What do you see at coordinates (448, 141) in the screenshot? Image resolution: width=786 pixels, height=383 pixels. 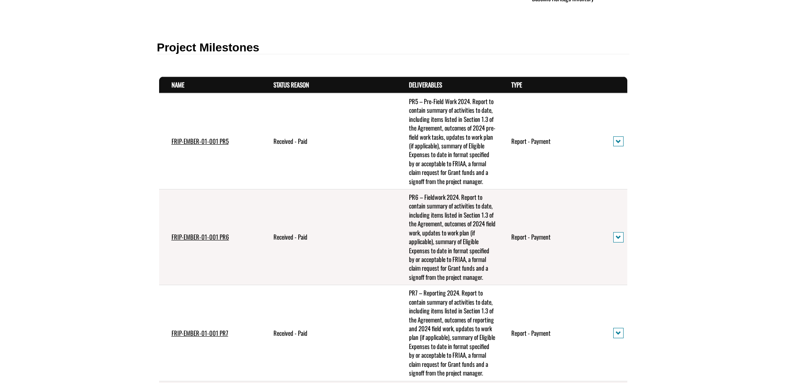 I see `td: PR5 – Pre-Field Work 2024. Report to contain summary of activities to date, including items liste...` at bounding box center [448, 141].